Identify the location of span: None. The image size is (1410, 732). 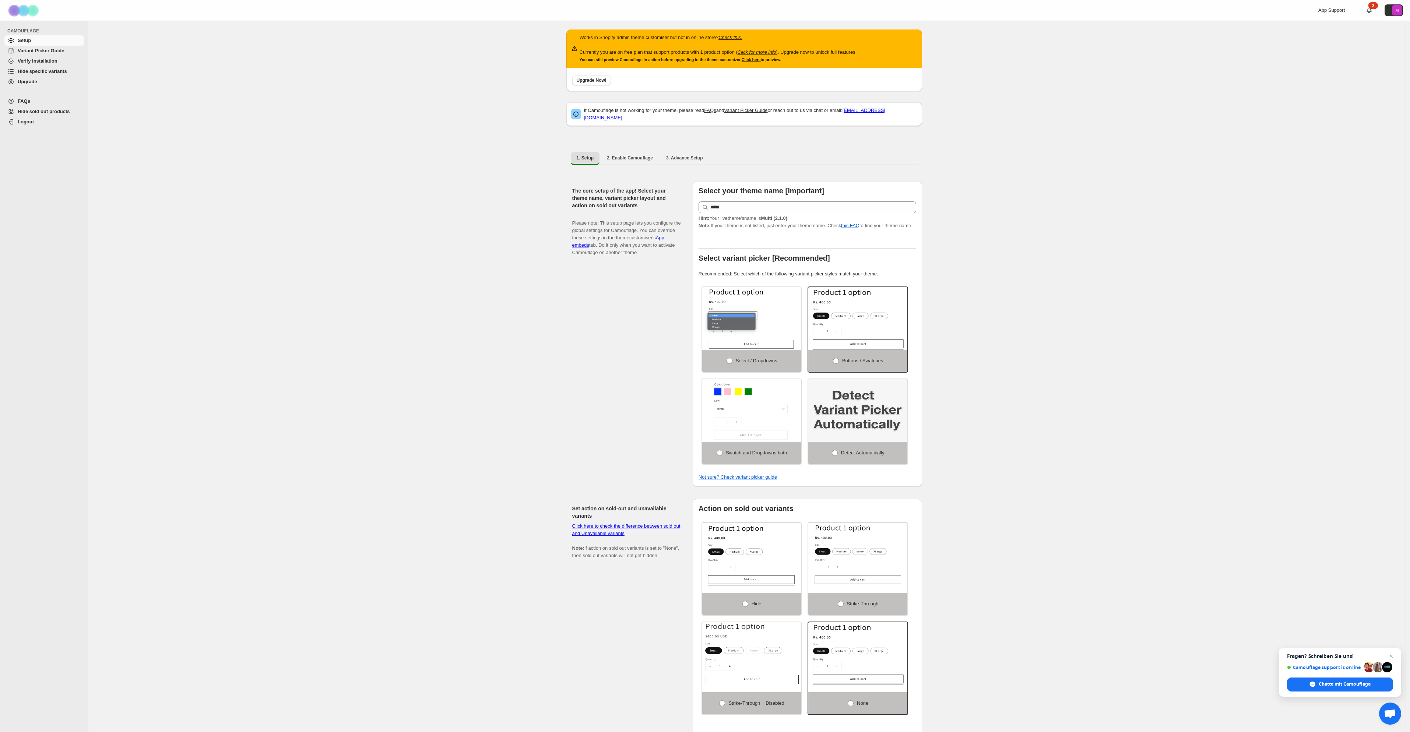
(862, 703).